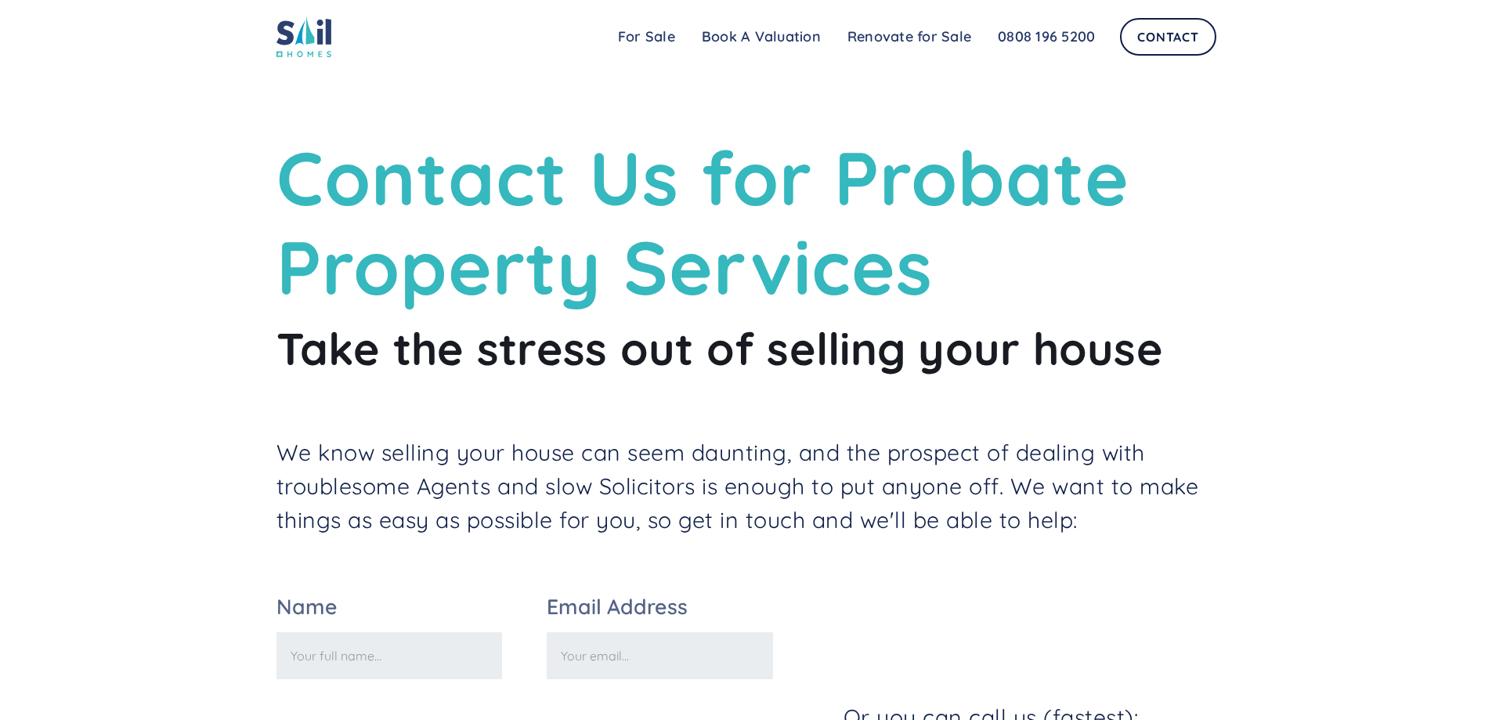  Describe the element at coordinates (389, 656) in the screenshot. I see `input: Your full name...` at that location.